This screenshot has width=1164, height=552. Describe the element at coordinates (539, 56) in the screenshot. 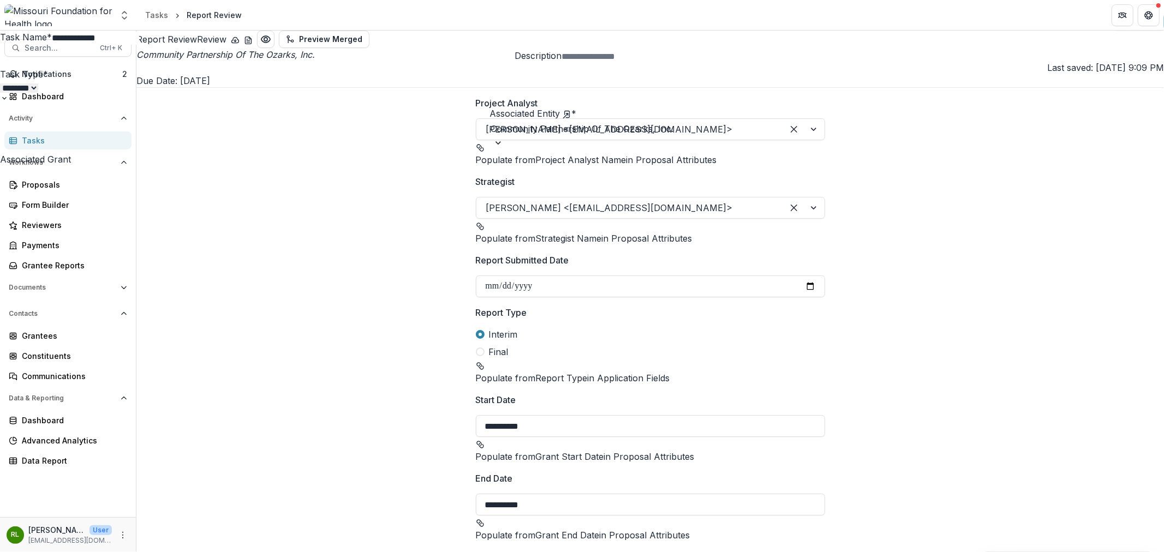

I see `label: Description` at that location.